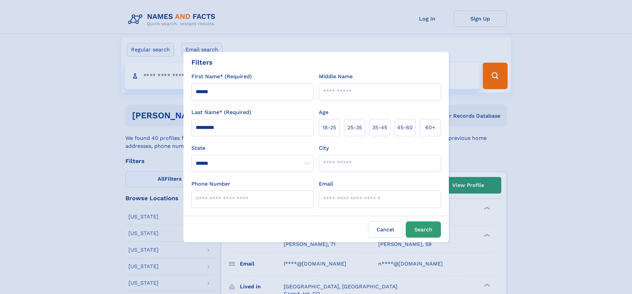 The image size is (632, 294). Describe the element at coordinates (329, 128) in the screenshot. I see `span: 18‑25` at that location.